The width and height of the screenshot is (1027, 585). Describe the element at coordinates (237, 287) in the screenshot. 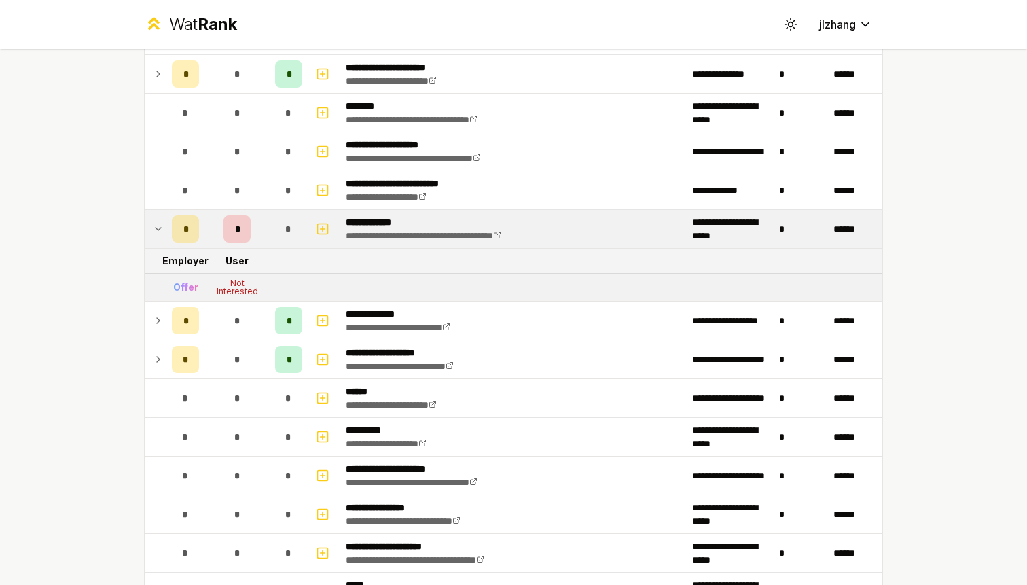

I see `div: Not Interested` at that location.